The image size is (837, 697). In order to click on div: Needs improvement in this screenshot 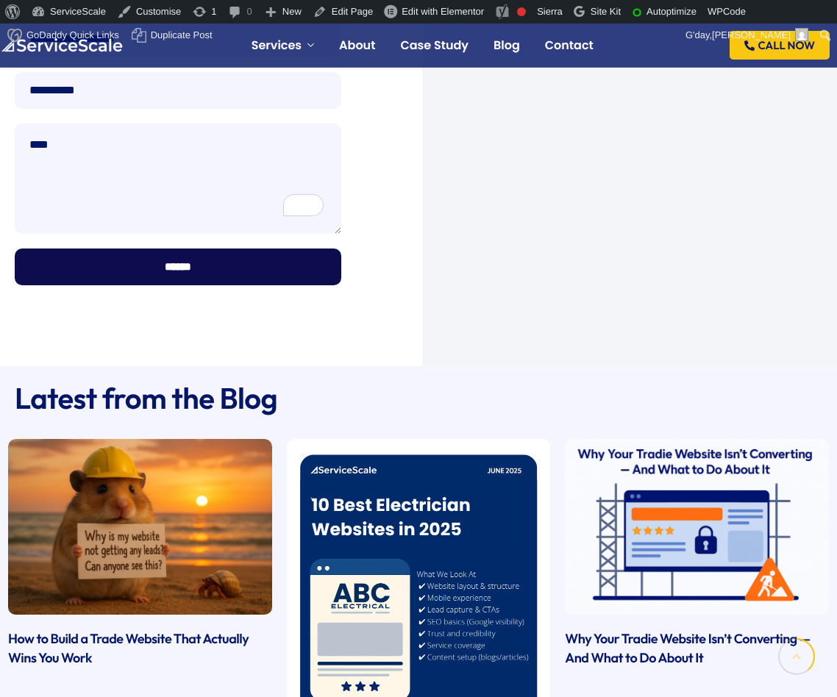, I will do `click(521, 12)`.